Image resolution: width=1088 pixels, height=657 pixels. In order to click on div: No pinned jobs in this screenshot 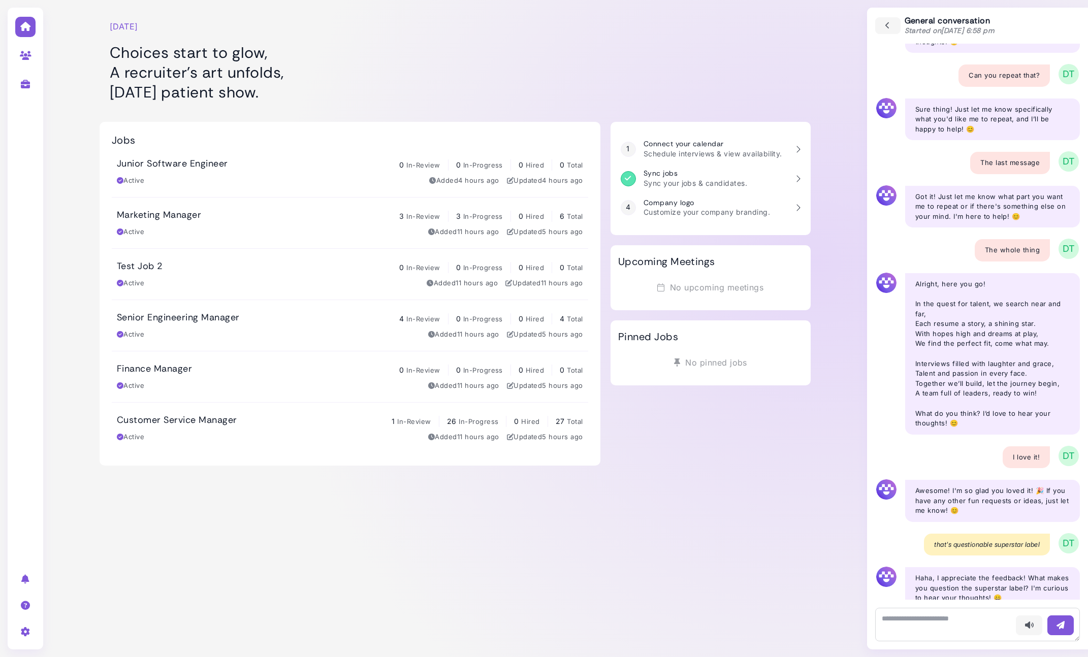, I will do `click(710, 363)`.